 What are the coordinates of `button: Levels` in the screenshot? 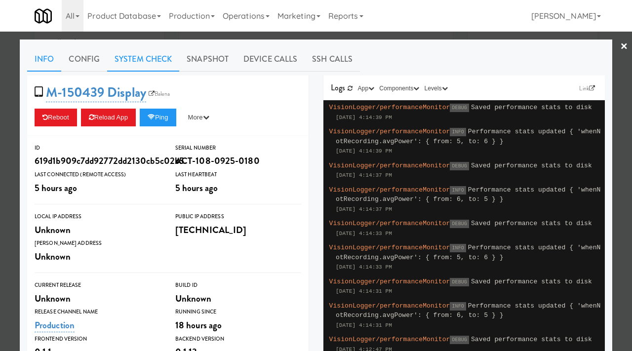 It's located at (435, 88).